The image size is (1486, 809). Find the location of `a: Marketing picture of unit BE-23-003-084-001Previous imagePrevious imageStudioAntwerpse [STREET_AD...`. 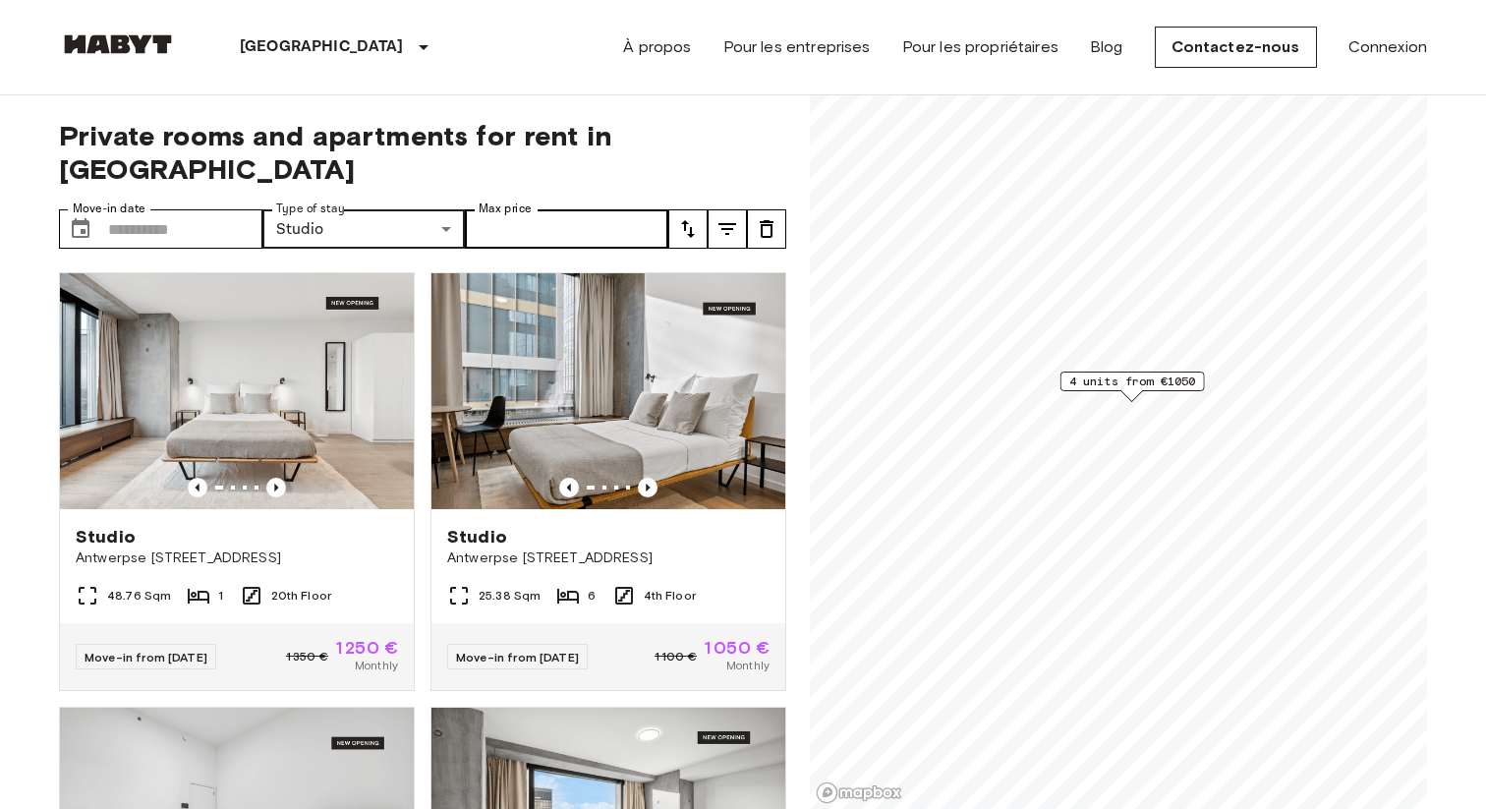

a: Marketing picture of unit BE-23-003-084-001Previous imagePrevious imageStudioAntwerpse [STREET_AD... is located at coordinates (237, 482).